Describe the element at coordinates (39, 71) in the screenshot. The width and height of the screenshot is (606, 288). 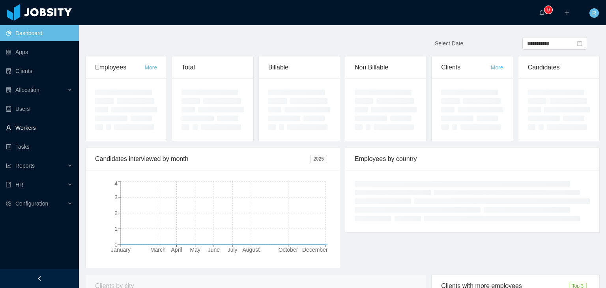
I see `a: icon: auditClients` at that location.